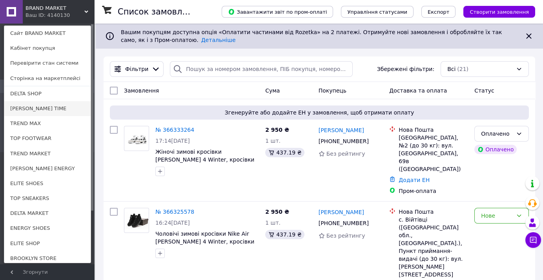 Image resolution: width=543 pixels, height=280 pixels. What do you see at coordinates (438, 12) in the screenshot?
I see `span: Експорт` at bounding box center [438, 12].